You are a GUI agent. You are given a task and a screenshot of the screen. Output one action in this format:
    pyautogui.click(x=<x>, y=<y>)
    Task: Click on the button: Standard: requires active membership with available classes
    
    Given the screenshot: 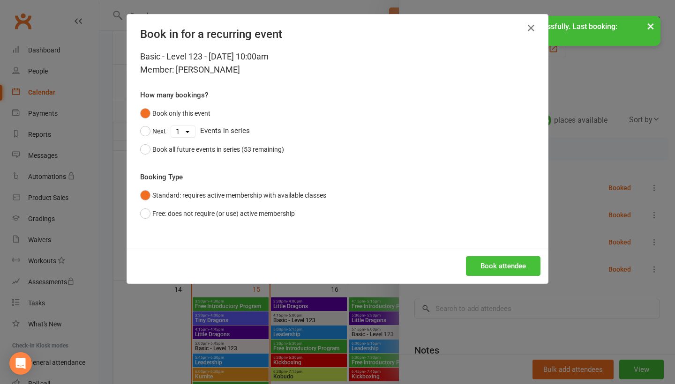 What is the action you would take?
    pyautogui.click(x=233, y=195)
    